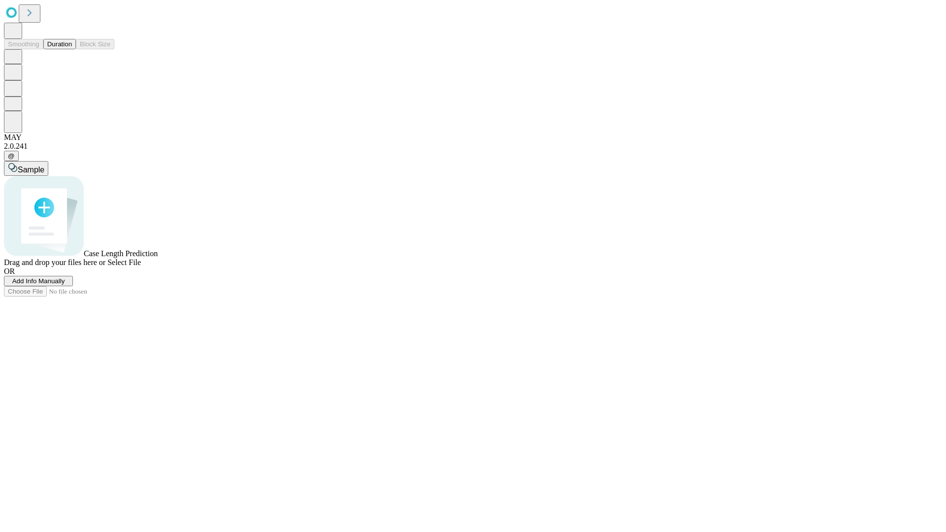  I want to click on span: Sample, so click(31, 169).